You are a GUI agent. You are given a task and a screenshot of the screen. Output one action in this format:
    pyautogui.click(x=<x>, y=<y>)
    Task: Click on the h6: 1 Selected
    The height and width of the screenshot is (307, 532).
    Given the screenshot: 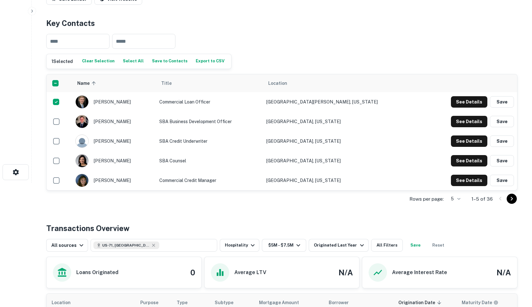 What is the action you would take?
    pyautogui.click(x=62, y=61)
    